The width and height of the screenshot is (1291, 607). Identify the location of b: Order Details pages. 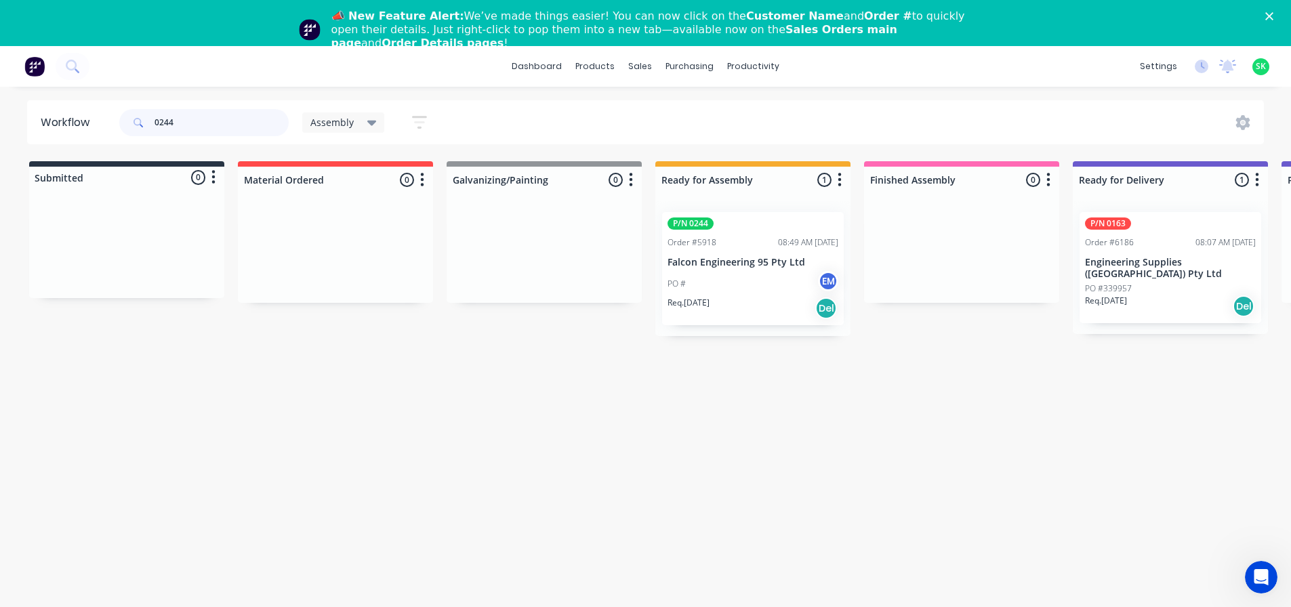
(443, 43).